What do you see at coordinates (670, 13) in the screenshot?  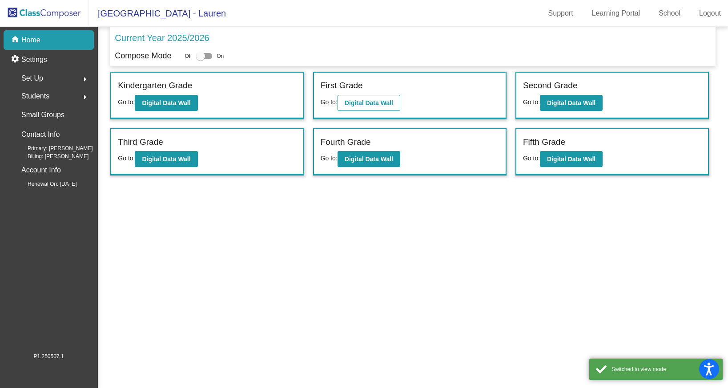 I see `a: School` at bounding box center [670, 13].